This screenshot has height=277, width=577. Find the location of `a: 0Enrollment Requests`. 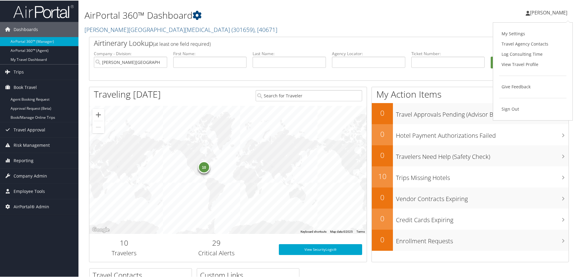

a: 0Enrollment Requests is located at coordinates (470, 240).